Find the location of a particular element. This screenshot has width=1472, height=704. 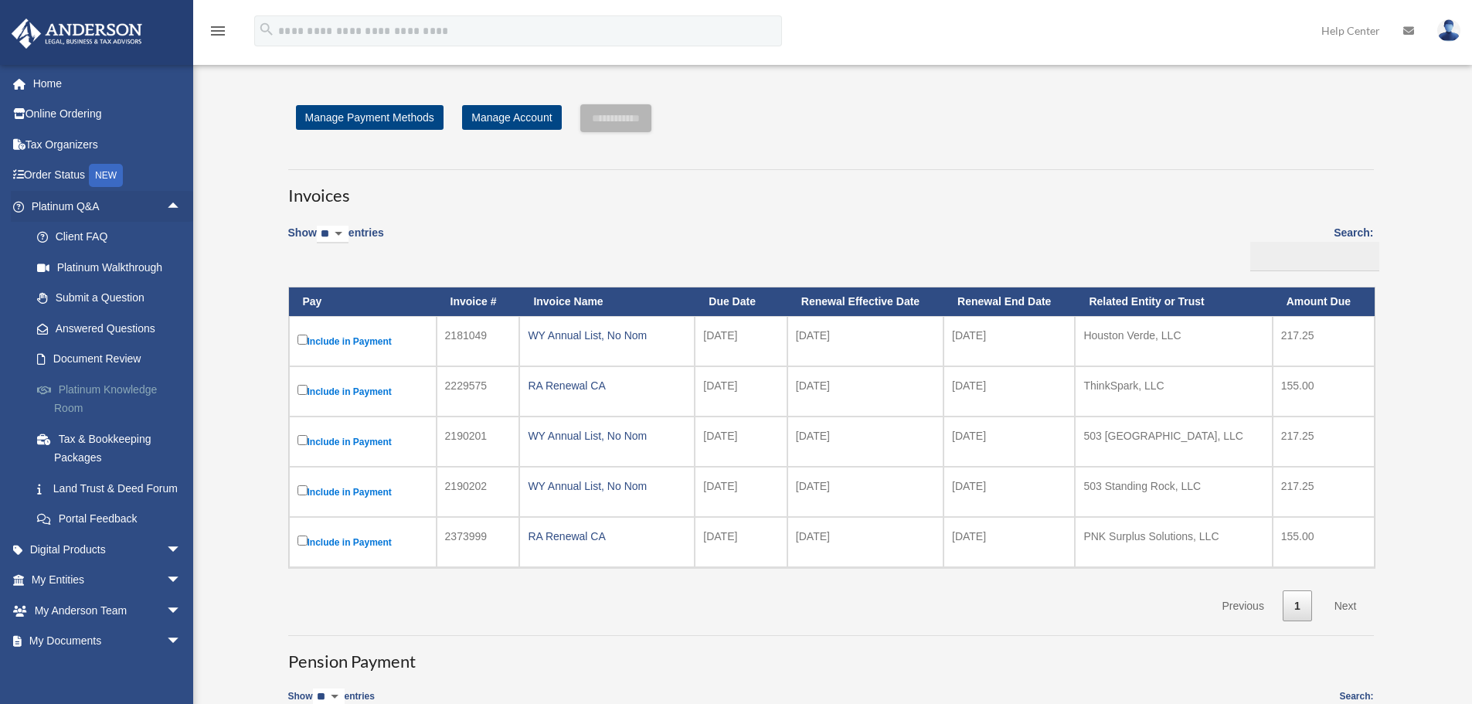

a: My Documentsarrow_drop_down is located at coordinates (107, 641).